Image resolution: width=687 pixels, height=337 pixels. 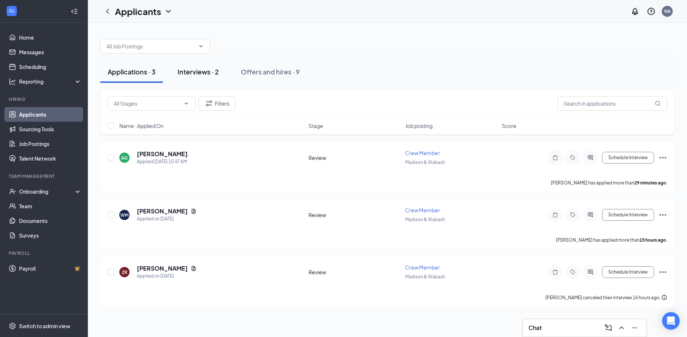 What do you see at coordinates (50, 114) in the screenshot?
I see `a: Applicants` at bounding box center [50, 114].